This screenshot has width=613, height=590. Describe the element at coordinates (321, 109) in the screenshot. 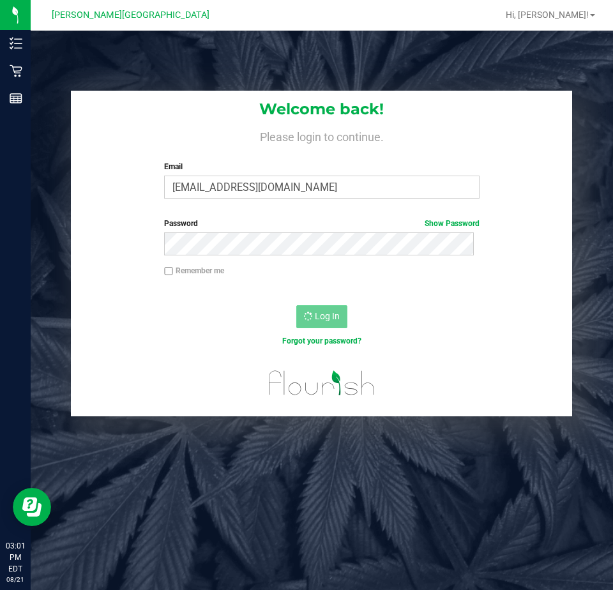

I see `h1: Welcome back!` at that location.